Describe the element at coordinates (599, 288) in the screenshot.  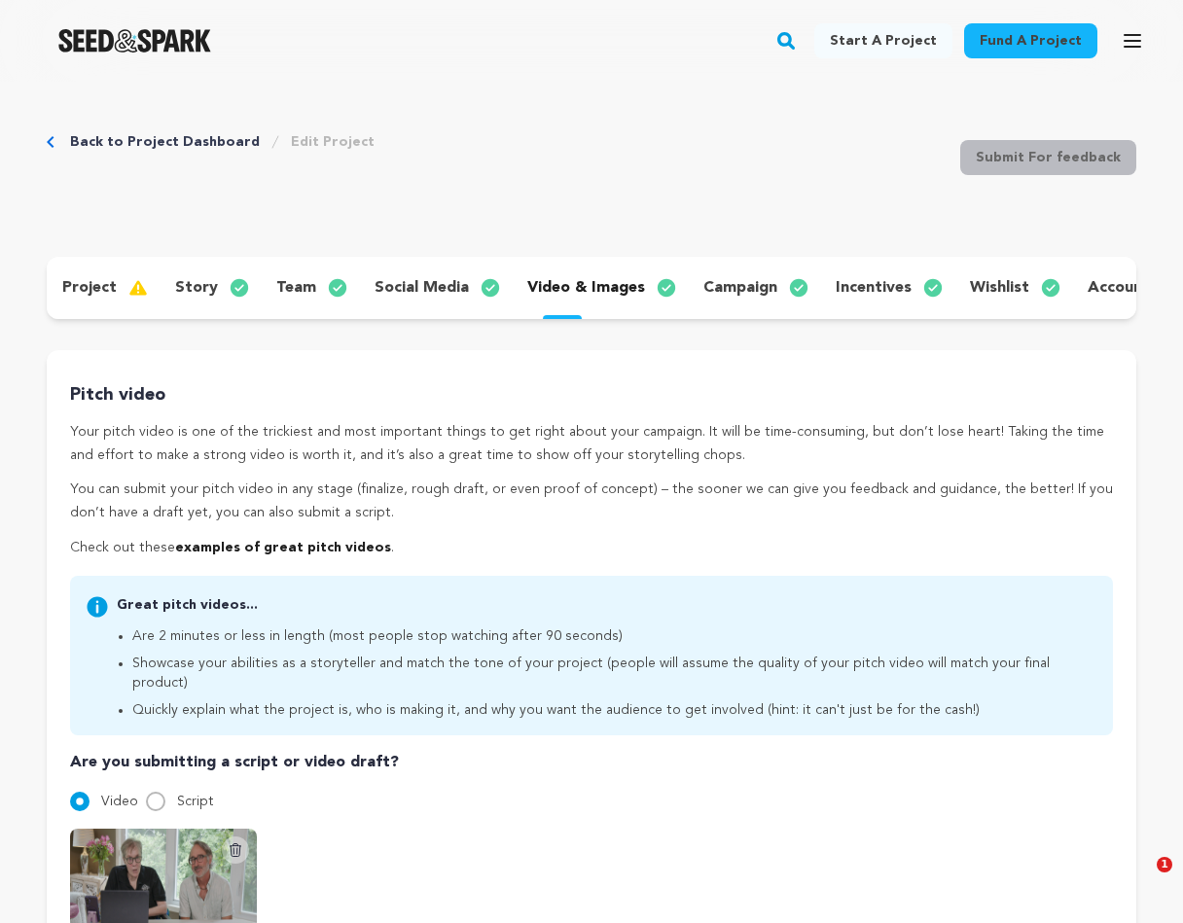
I see `button: video & images` at that location.